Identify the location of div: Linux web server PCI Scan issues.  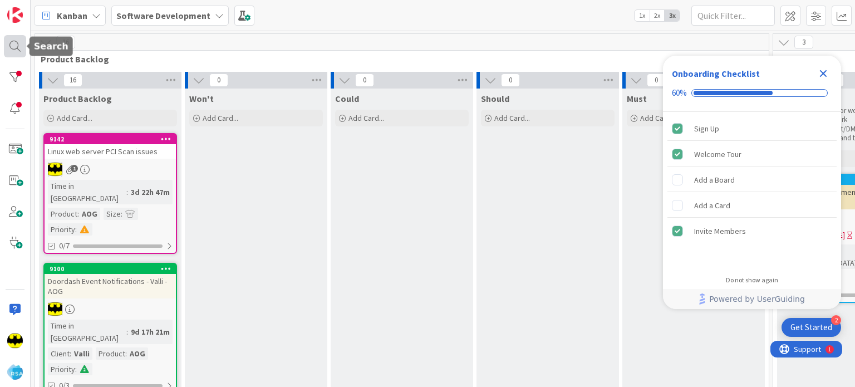
(110, 151).